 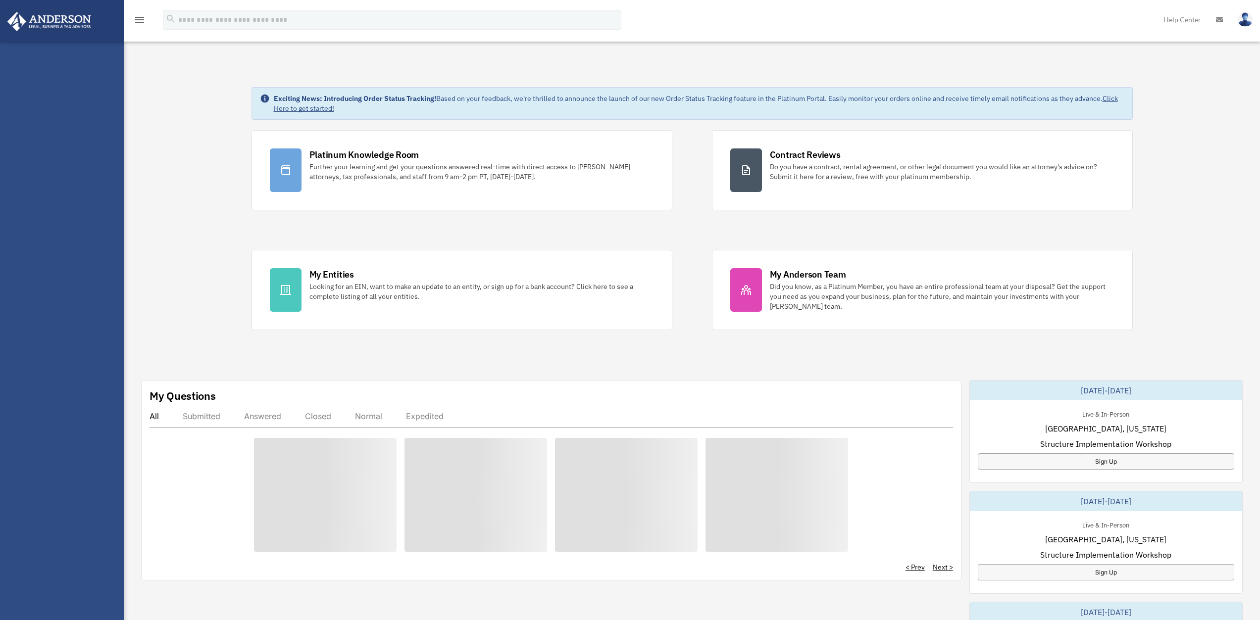 What do you see at coordinates (808, 274) in the screenshot?
I see `div: My Anderson Team` at bounding box center [808, 274].